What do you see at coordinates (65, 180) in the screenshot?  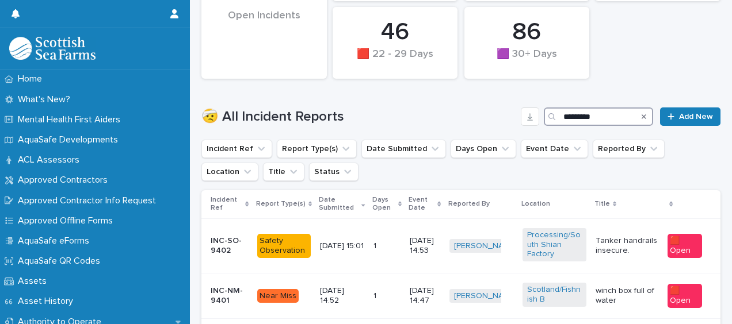 I see `p: Approved Contractors` at bounding box center [65, 180].